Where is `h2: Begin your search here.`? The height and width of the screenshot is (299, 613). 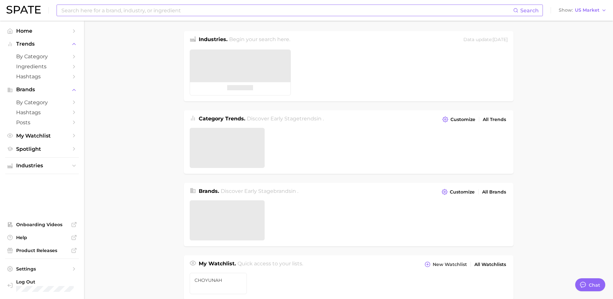 h2: Begin your search here. is located at coordinates (260, 40).